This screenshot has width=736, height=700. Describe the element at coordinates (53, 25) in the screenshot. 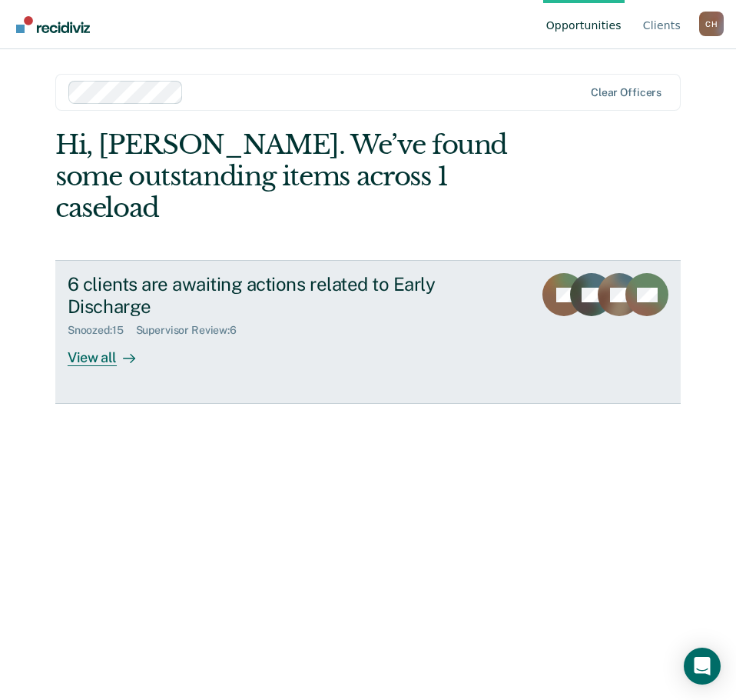

I see `img: Recidiviz` at that location.